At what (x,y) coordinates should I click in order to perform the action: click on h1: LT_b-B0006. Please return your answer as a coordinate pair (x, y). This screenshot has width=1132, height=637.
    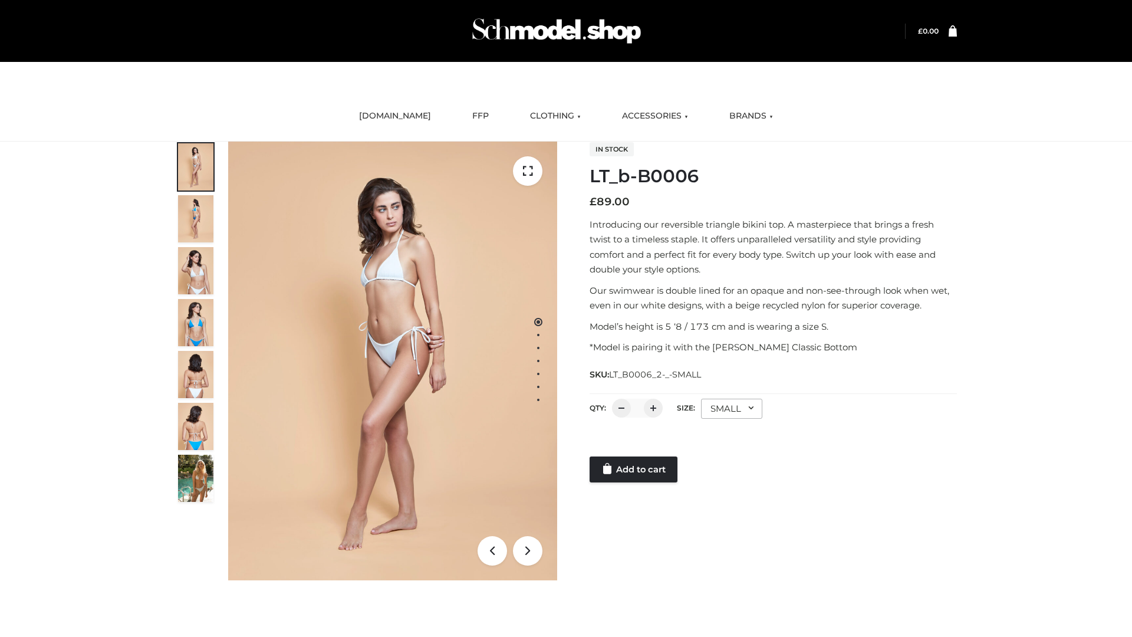
    Looking at the image, I should click on (773, 176).